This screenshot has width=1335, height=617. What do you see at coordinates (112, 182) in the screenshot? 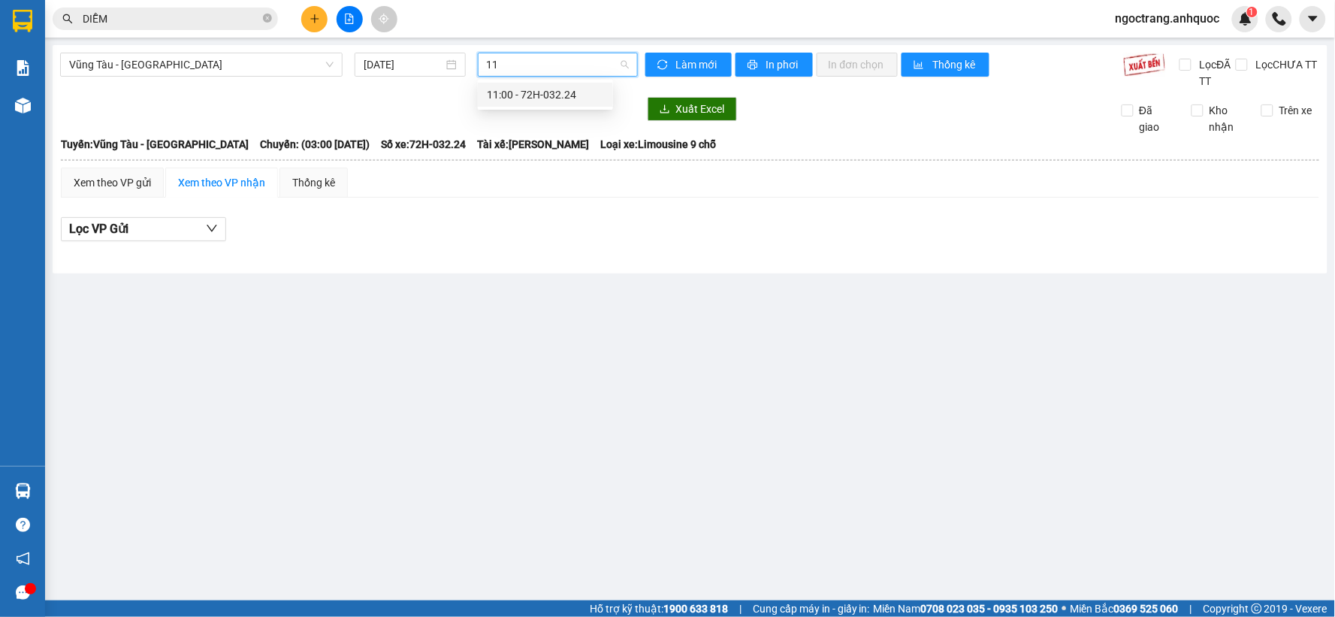
I see `div: Xem theo VP gửi` at bounding box center [112, 182].